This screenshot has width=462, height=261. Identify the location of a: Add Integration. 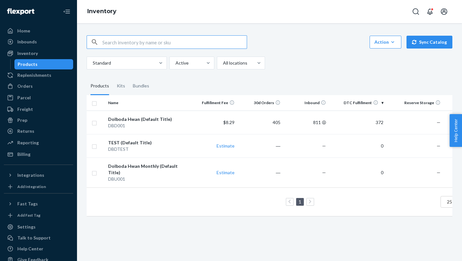
(39, 187).